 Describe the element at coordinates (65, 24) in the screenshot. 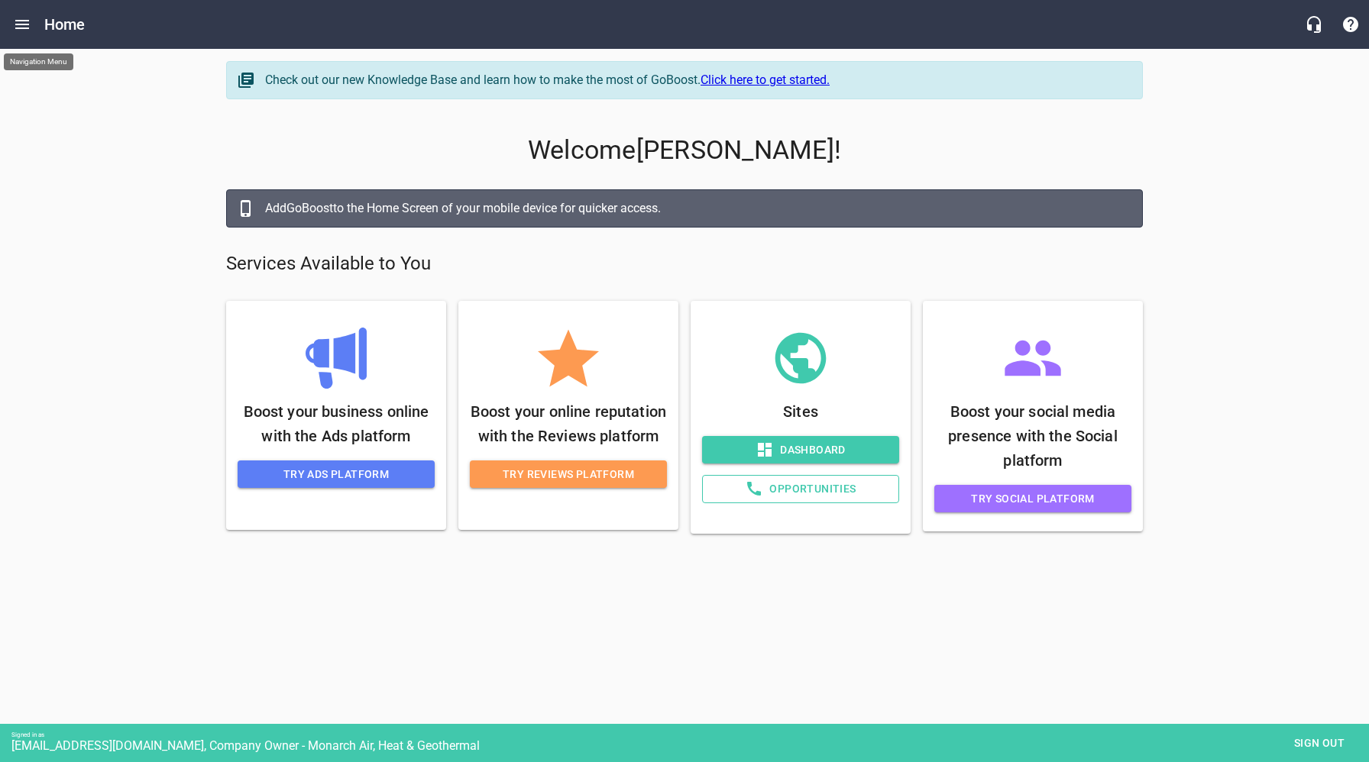

I see `h6: Home` at that location.